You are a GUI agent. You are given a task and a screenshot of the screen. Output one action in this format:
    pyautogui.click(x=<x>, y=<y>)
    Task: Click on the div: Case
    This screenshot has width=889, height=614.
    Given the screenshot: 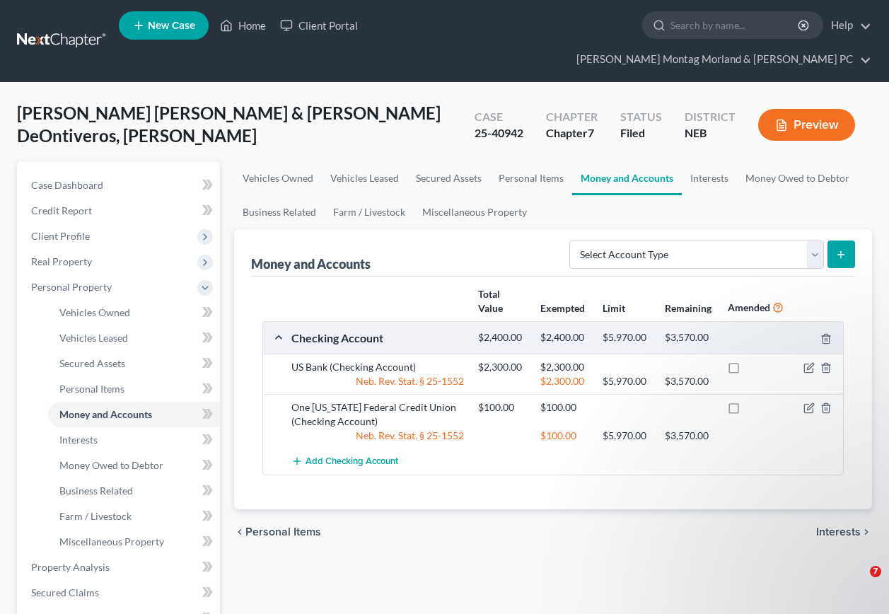 What is the action you would take?
    pyautogui.click(x=499, y=117)
    